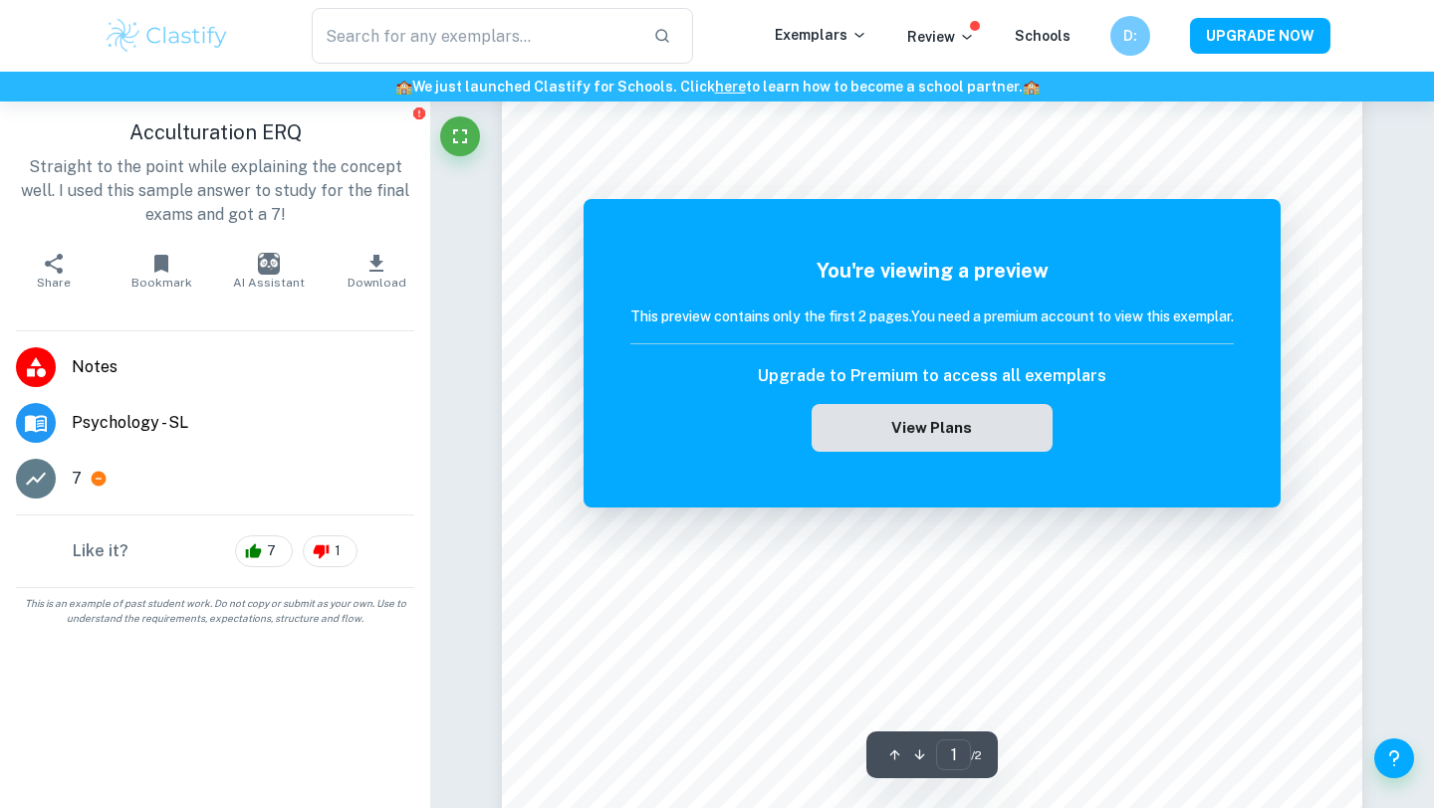 The image size is (1434, 808). What do you see at coordinates (243, 423) in the screenshot?
I see `span: Psychology - SL` at bounding box center [243, 423].